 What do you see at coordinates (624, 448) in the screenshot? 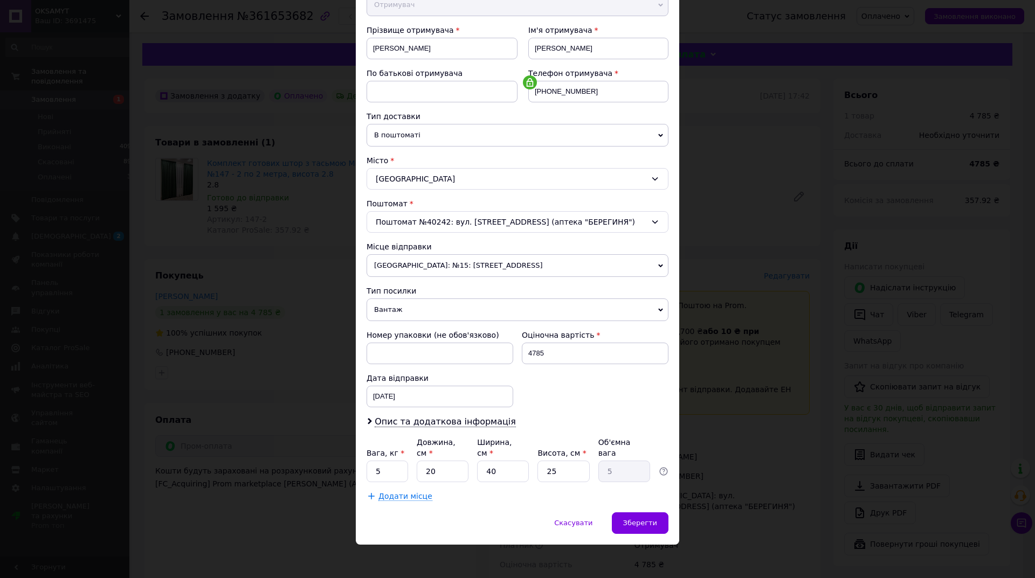
I see `div: Об'ємна вага` at bounding box center [624, 448].